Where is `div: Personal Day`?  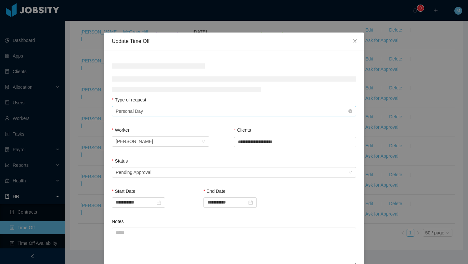 div: Personal Day is located at coordinates (129, 111).